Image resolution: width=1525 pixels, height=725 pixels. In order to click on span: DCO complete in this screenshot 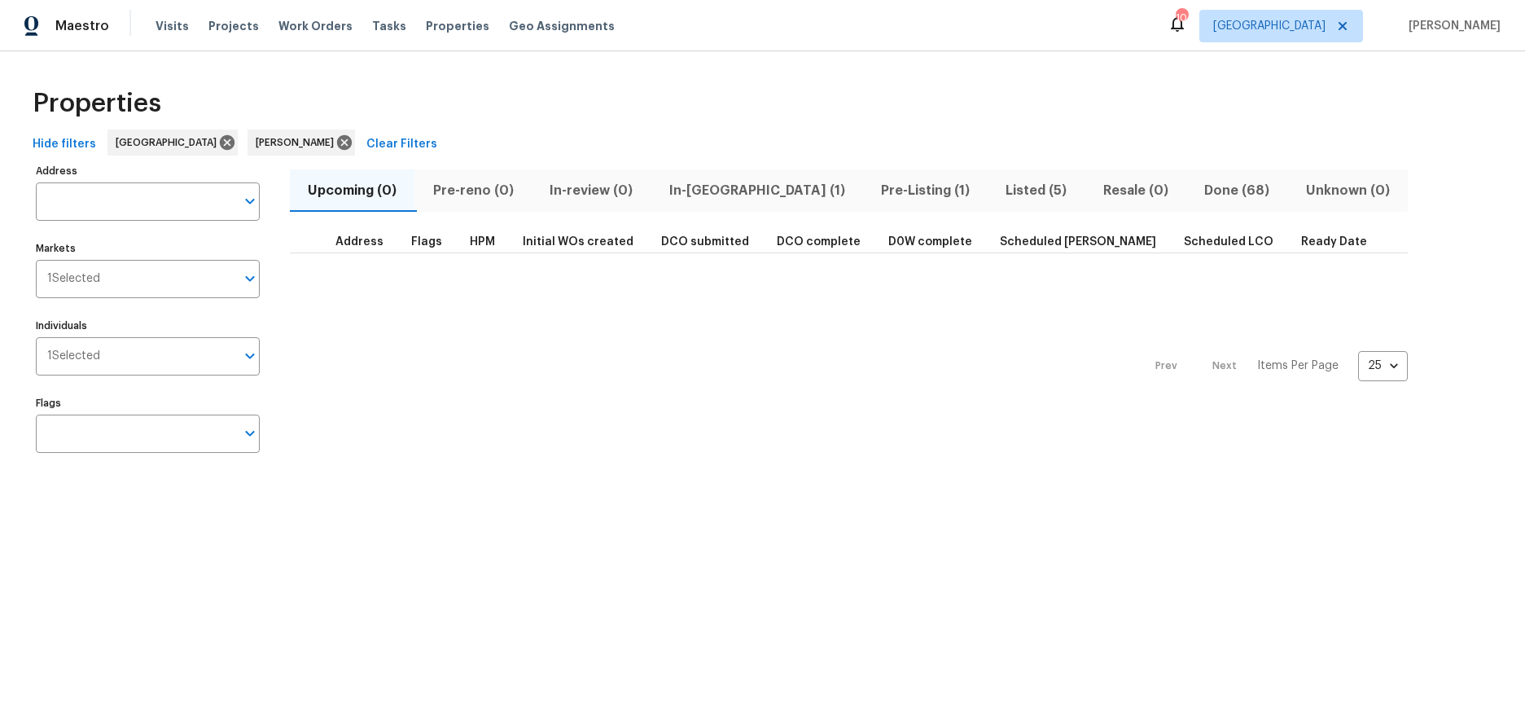, I will do `click(819, 242)`.